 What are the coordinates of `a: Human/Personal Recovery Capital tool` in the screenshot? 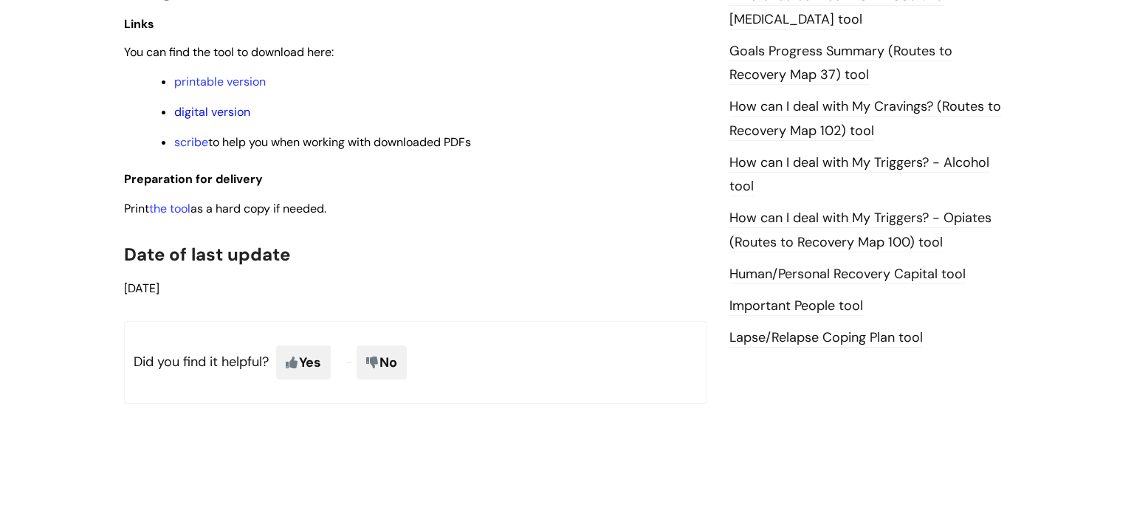 It's located at (848, 275).